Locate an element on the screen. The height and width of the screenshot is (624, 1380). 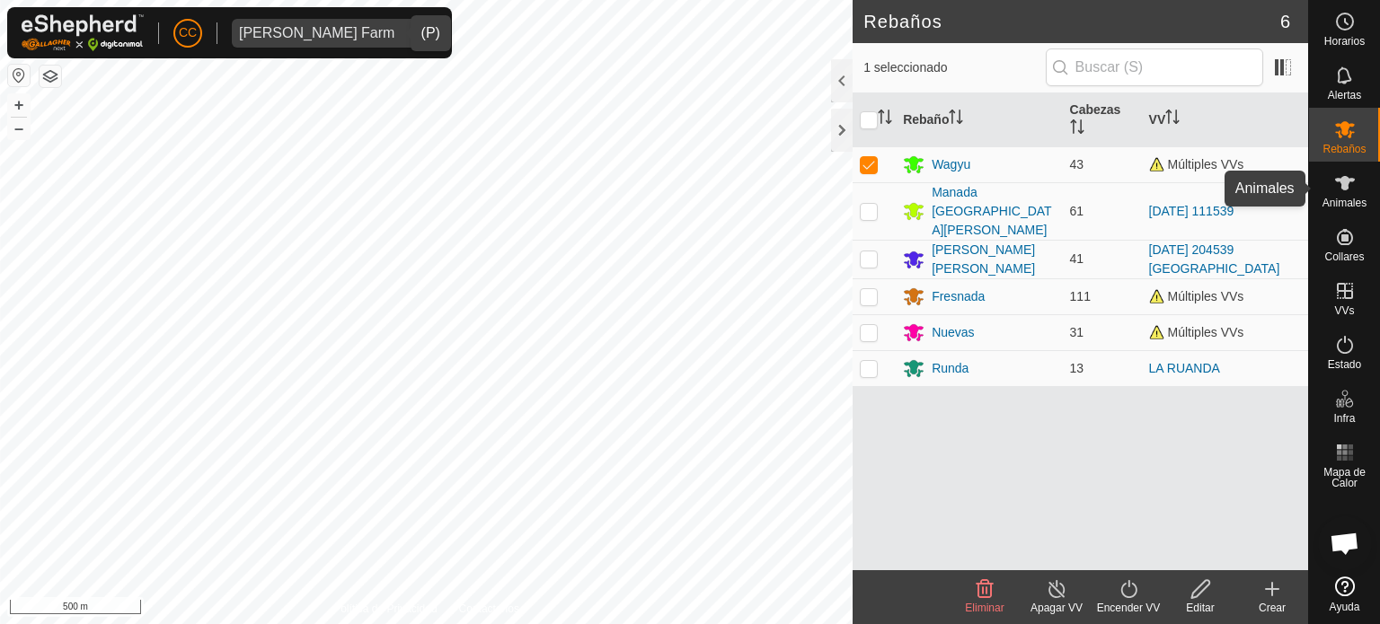
span: CC is located at coordinates (188, 32).